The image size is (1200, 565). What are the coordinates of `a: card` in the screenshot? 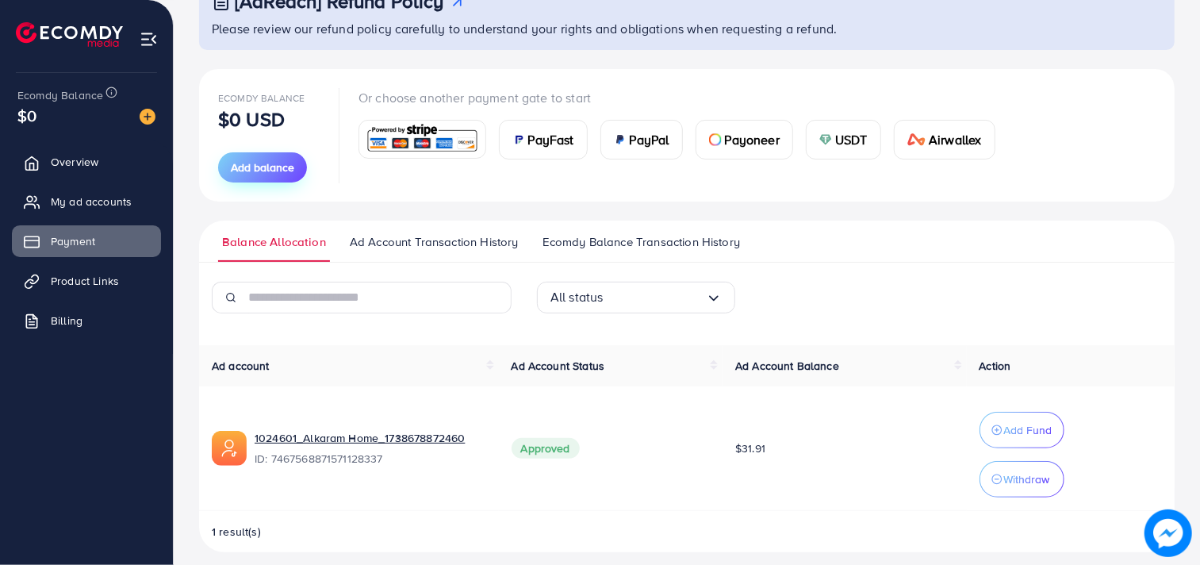 It's located at (422, 139).